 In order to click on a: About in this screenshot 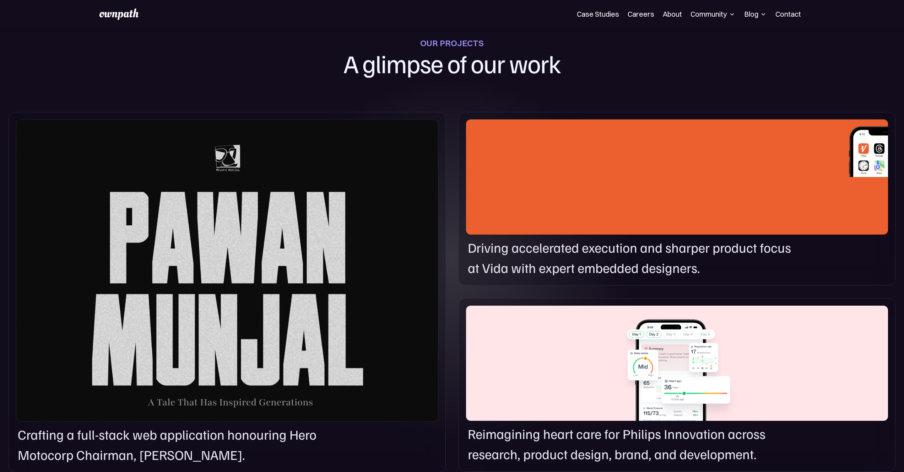, I will do `click(672, 14)`.